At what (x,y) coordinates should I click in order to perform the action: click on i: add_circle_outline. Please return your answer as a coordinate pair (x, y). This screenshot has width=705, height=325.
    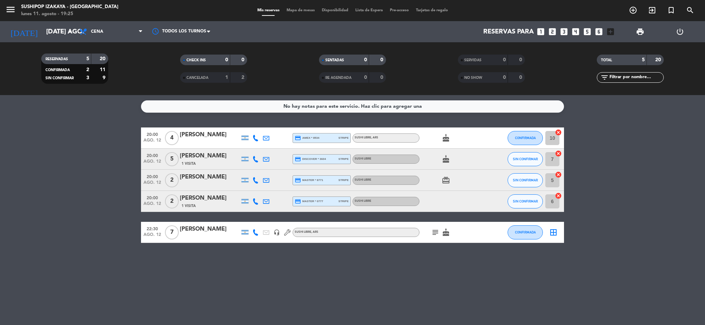
    Looking at the image, I should click on (633, 10).